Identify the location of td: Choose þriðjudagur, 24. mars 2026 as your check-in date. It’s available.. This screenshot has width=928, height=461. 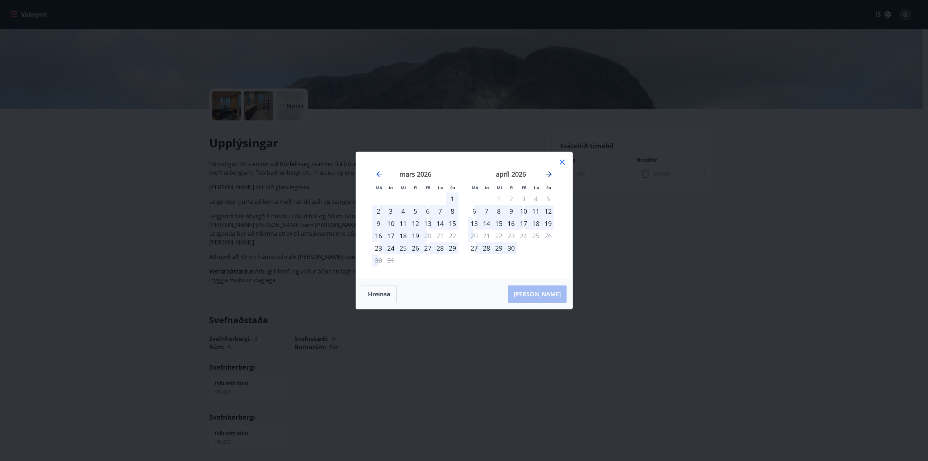
(391, 248).